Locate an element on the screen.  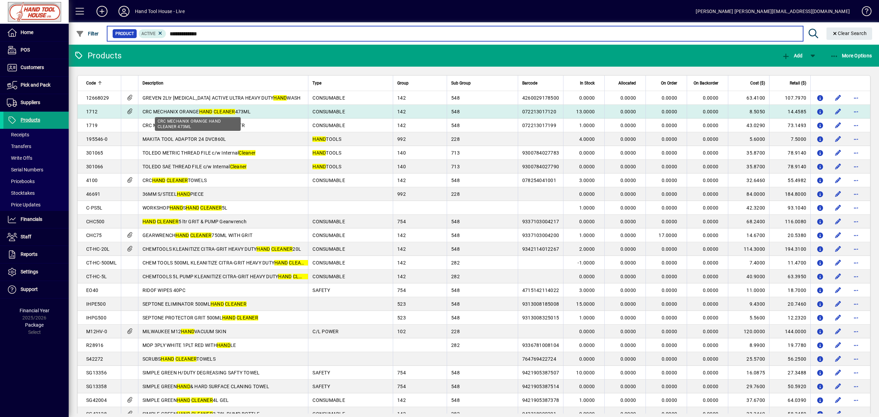
span: Serial Numbers is located at coordinates (25, 170).